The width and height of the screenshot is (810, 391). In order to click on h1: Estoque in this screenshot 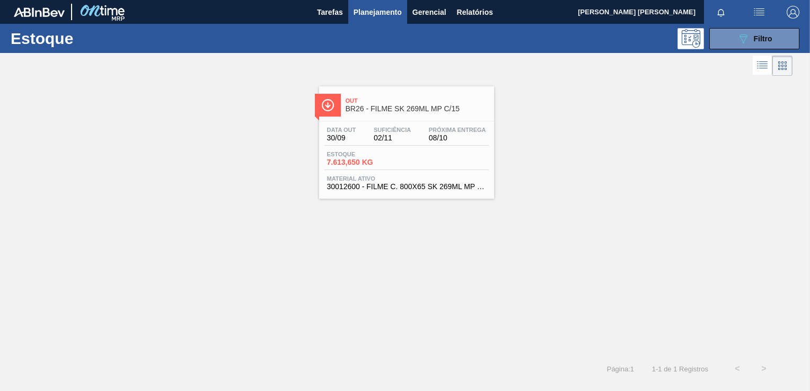, I will do `click(86, 38)`.